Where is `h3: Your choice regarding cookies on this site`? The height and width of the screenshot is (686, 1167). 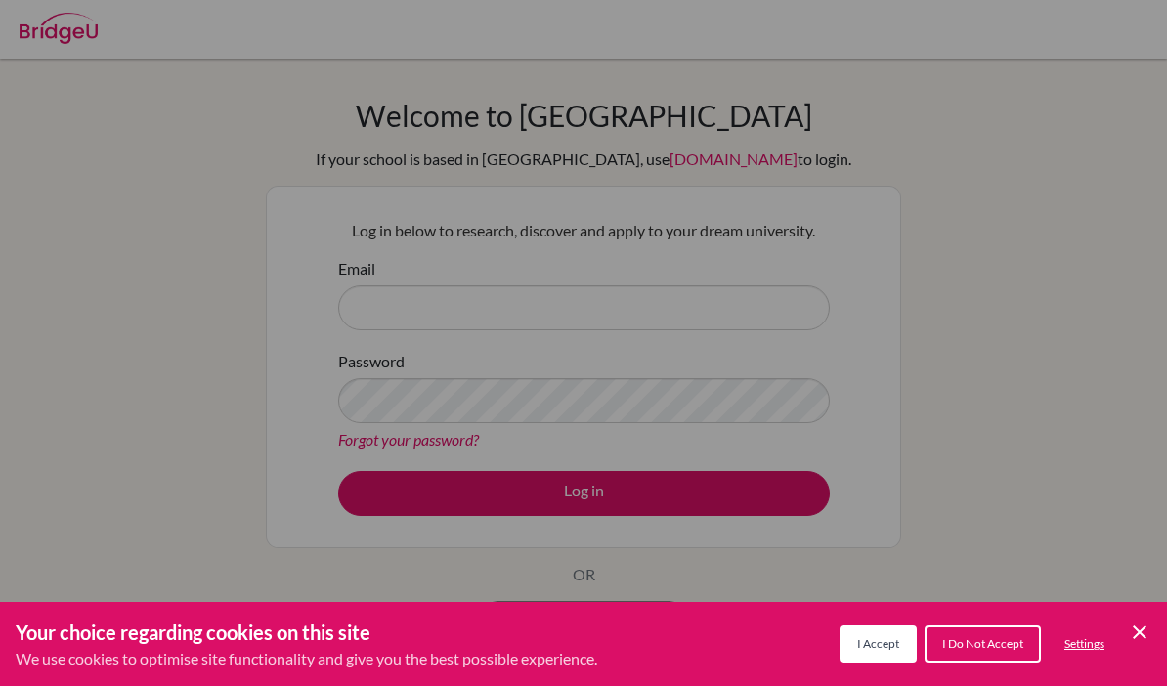 h3: Your choice regarding cookies on this site is located at coordinates (306, 632).